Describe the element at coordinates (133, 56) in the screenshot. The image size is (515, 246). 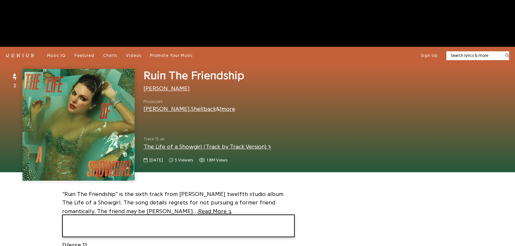
I see `a: Videos` at that location.